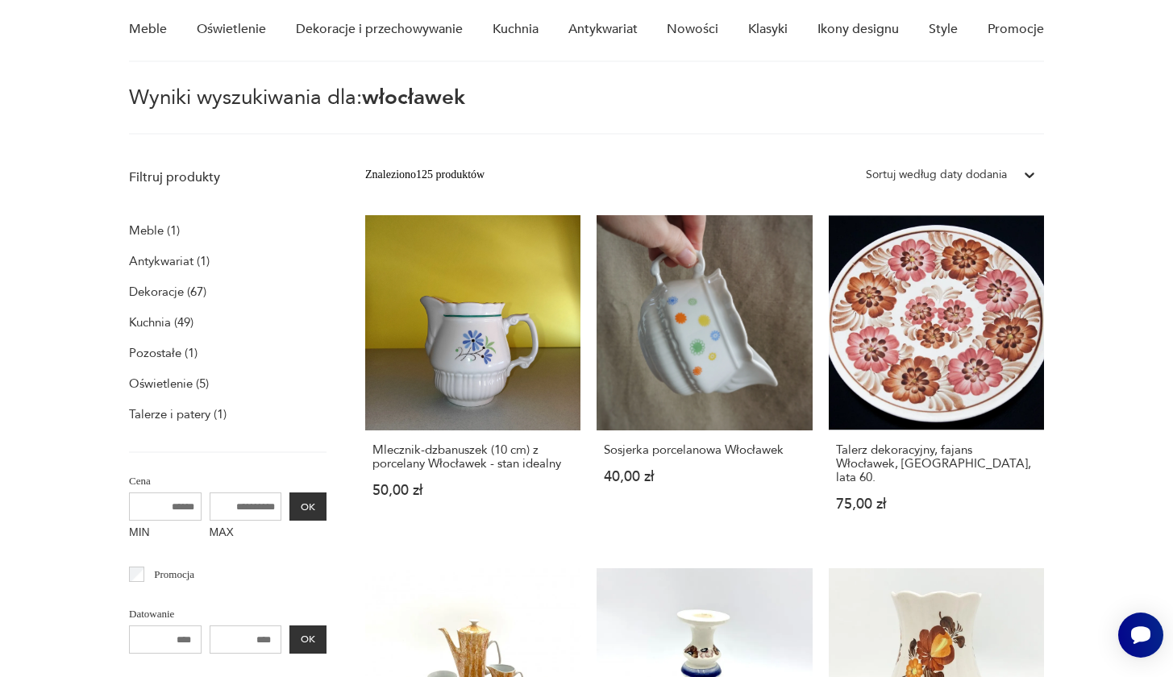  I want to click on label: MIN, so click(165, 534).